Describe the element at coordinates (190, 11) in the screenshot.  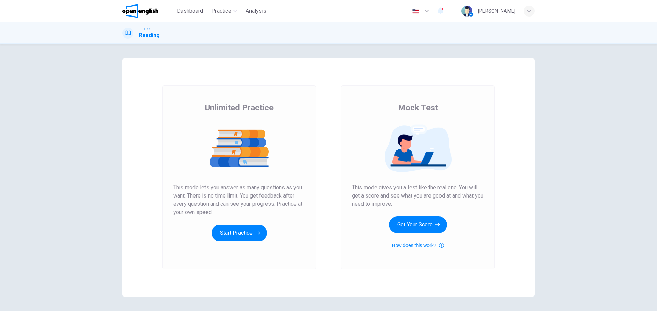
I see `button: Dashboard` at that location.